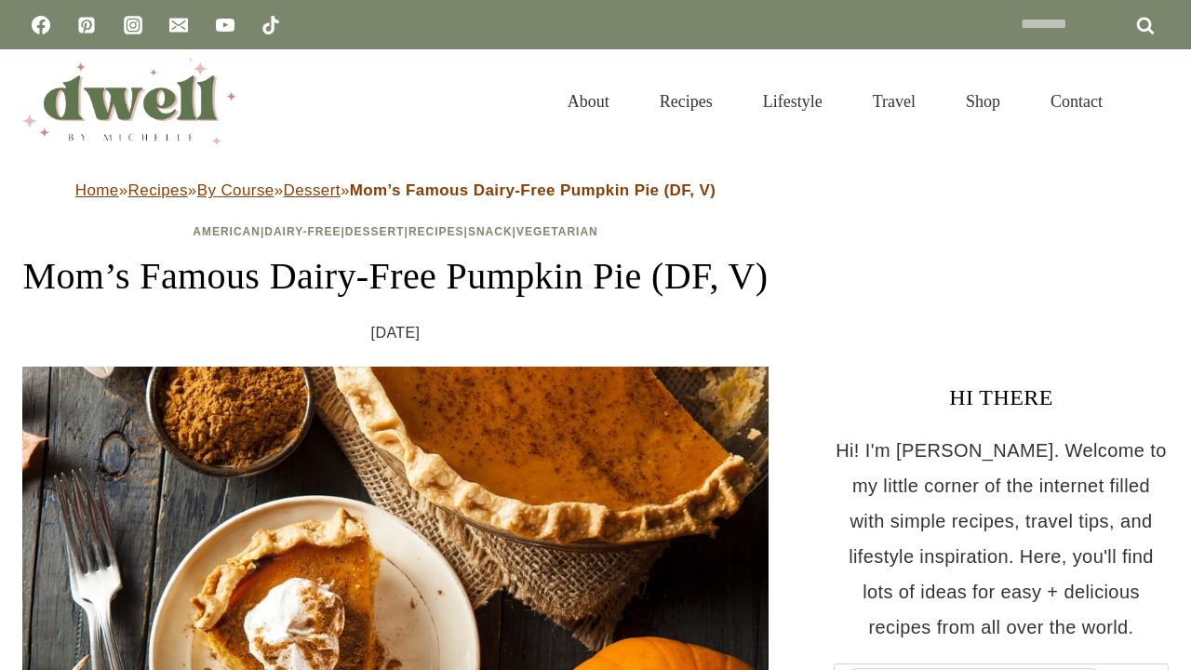  Describe the element at coordinates (226, 232) in the screenshot. I see `a: American` at that location.